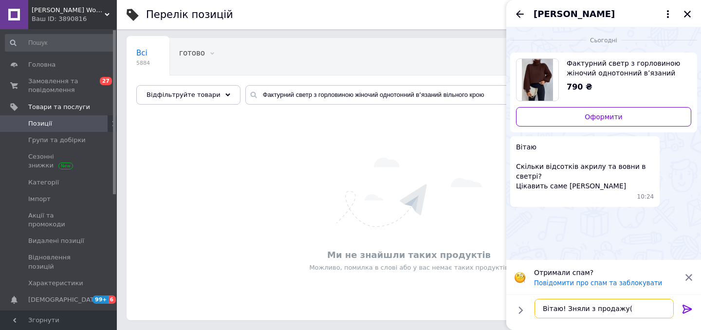  What do you see at coordinates (537, 80) in the screenshot?
I see `img: 6427505317_w640_h640_fakturnyj-sviter-s.jpg` at bounding box center [537, 80].